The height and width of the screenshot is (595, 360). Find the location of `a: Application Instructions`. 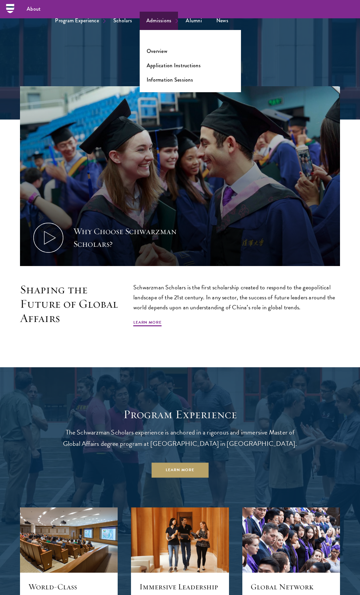

a: Application Instructions is located at coordinates (173, 65).